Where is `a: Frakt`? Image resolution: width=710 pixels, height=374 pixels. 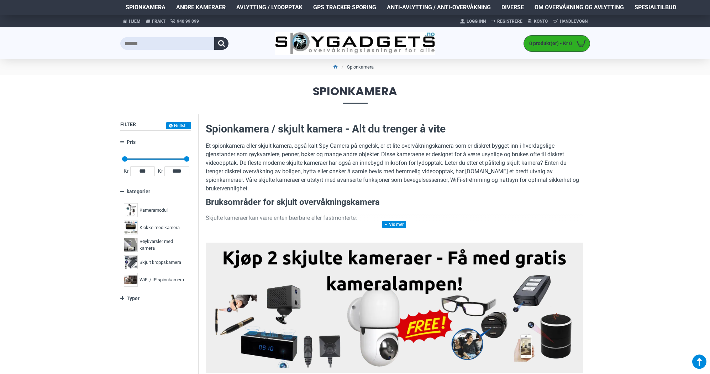 a: Frakt is located at coordinates (155, 21).